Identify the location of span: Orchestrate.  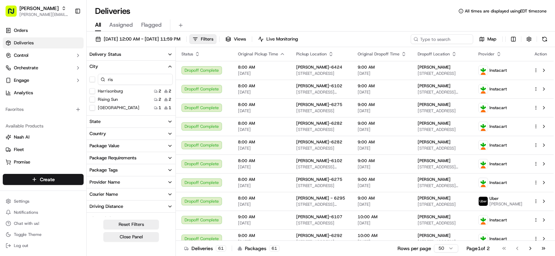
(26, 68).